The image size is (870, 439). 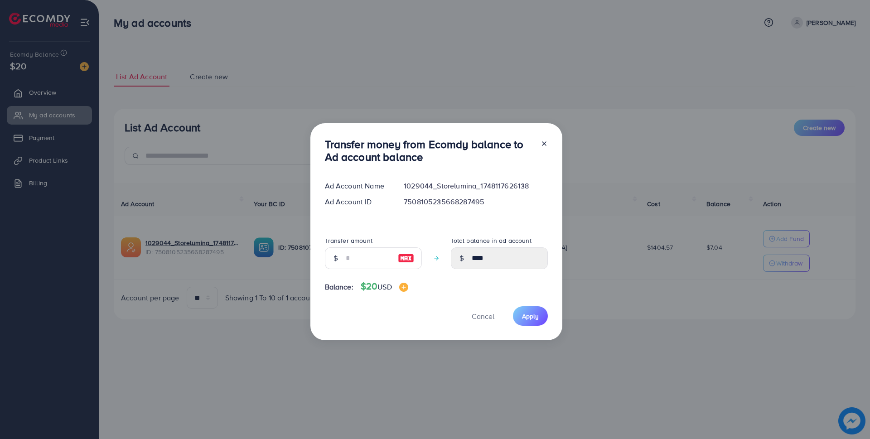 What do you see at coordinates (491, 241) in the screenshot?
I see `label: Total balance in ad account` at bounding box center [491, 241].